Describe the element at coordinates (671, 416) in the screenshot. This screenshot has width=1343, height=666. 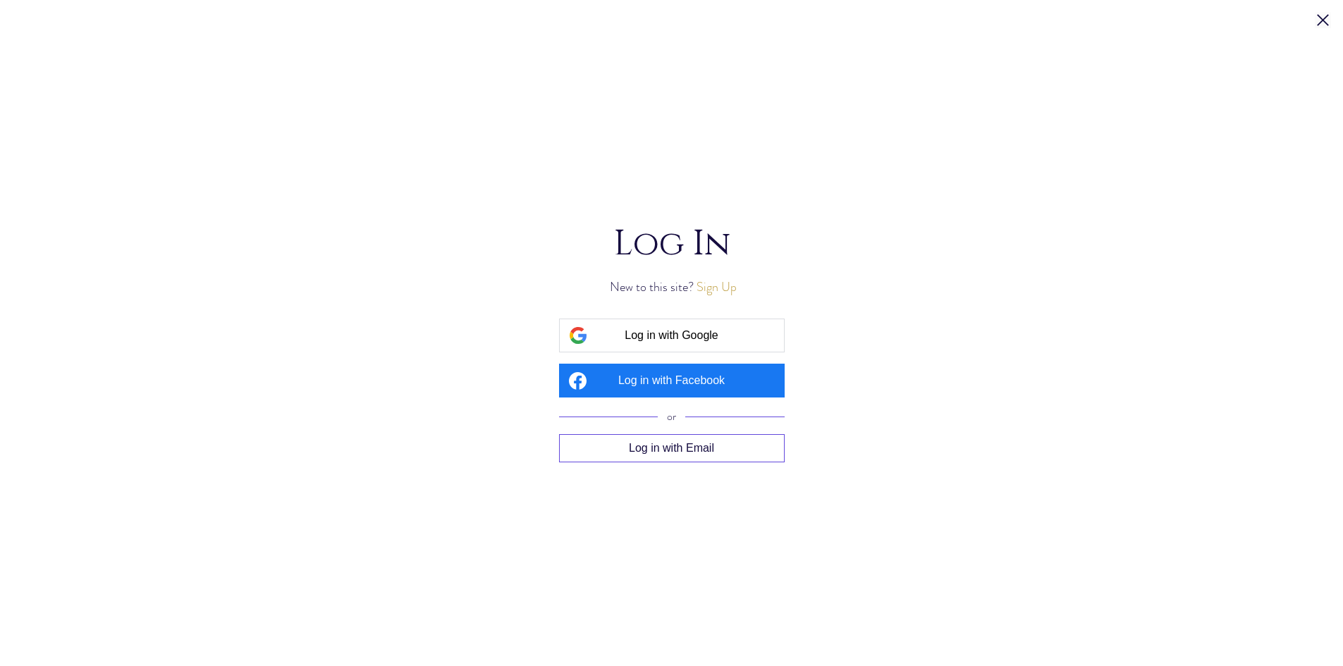
I see `span: or` at that location.